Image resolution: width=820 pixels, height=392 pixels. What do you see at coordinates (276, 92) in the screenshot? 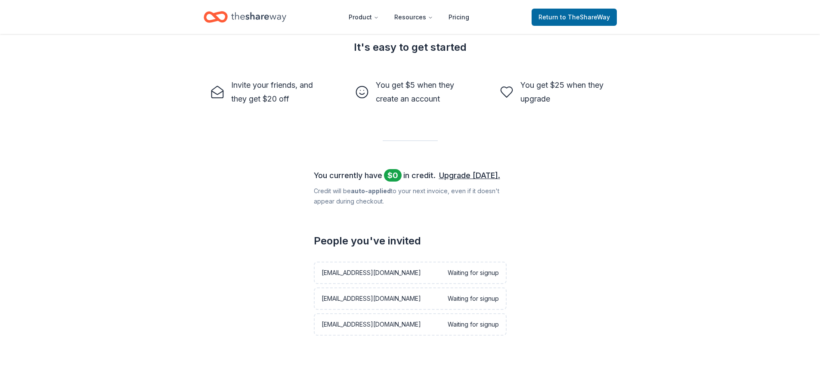
I see `div: Invite your friends, and they get $20 off` at bounding box center [276, 92].